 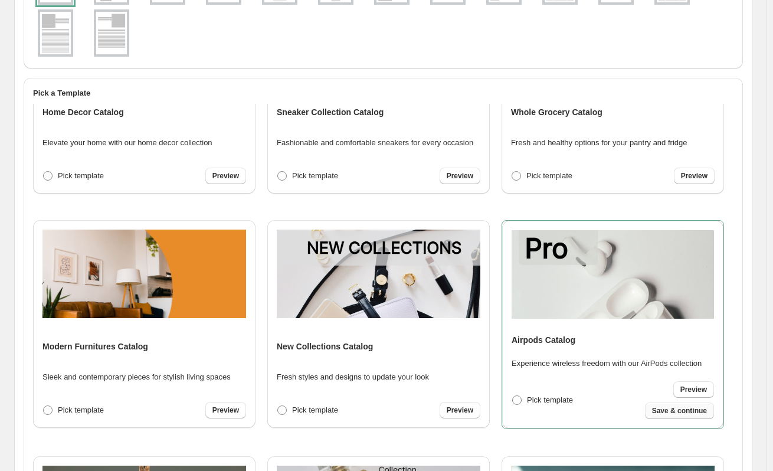 I want to click on h4: Home Decor Catalog, so click(x=83, y=112).